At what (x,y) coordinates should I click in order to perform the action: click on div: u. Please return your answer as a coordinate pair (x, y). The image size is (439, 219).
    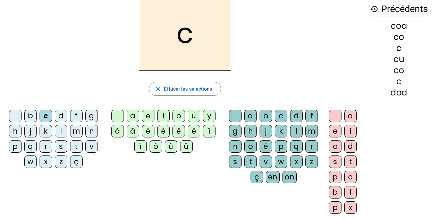
    Looking at the image, I should click on (194, 116).